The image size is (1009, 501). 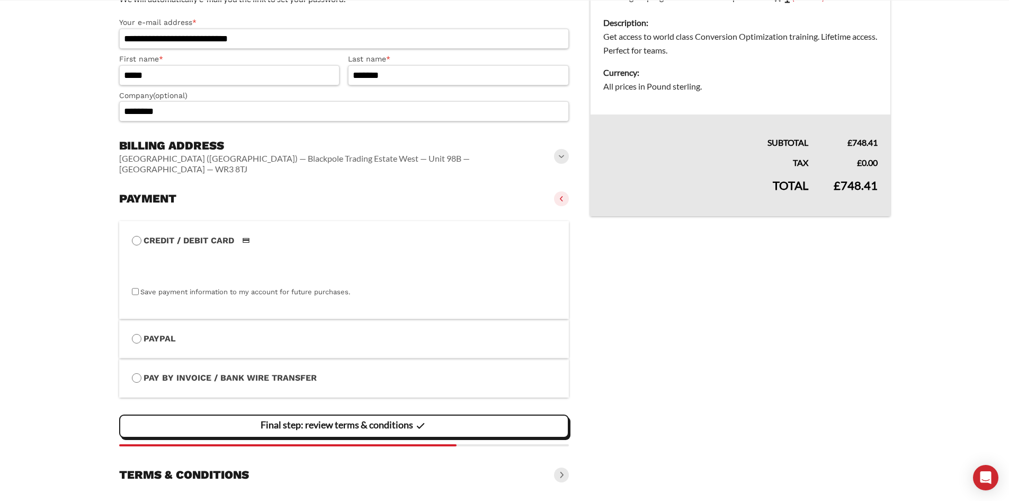 I want to click on dt: Currency:, so click(x=740, y=73).